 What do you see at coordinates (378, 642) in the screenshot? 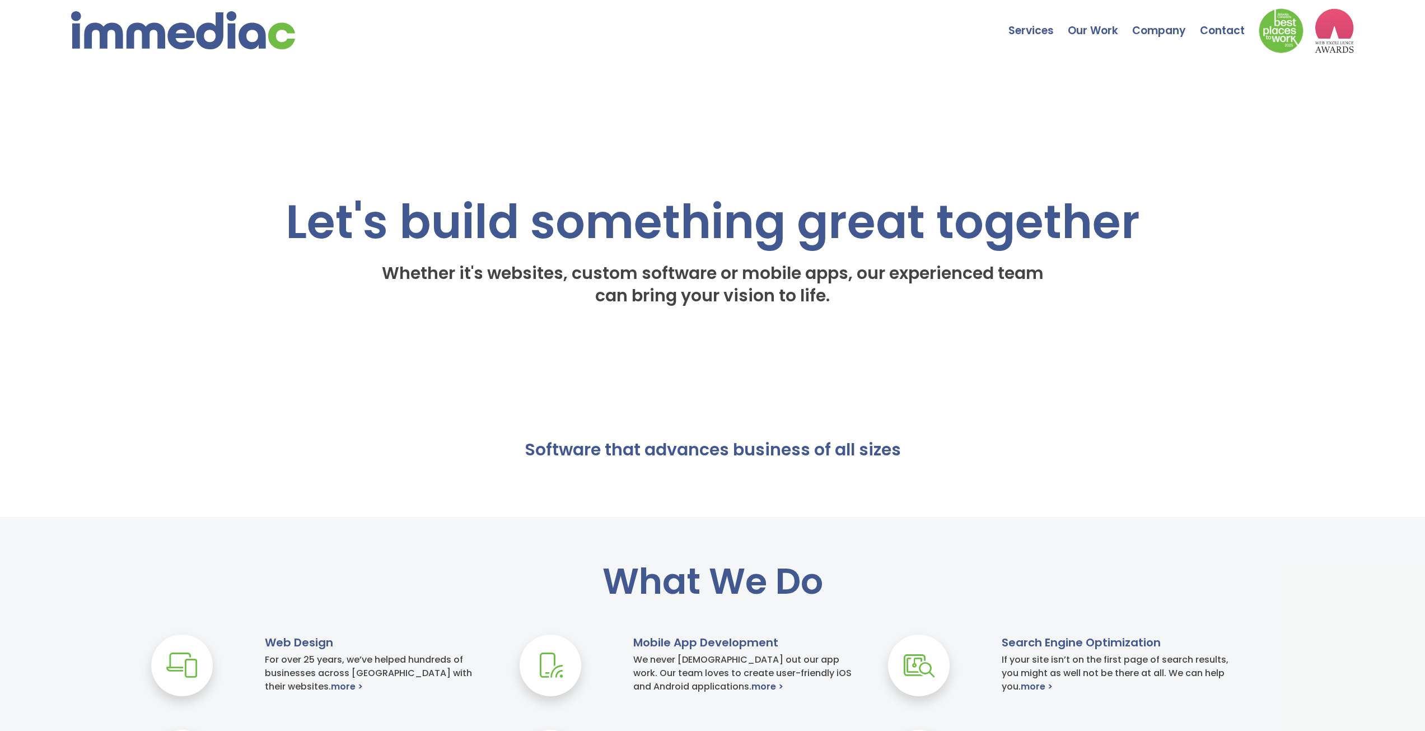
I see `h3: Web Design` at bounding box center [378, 642].